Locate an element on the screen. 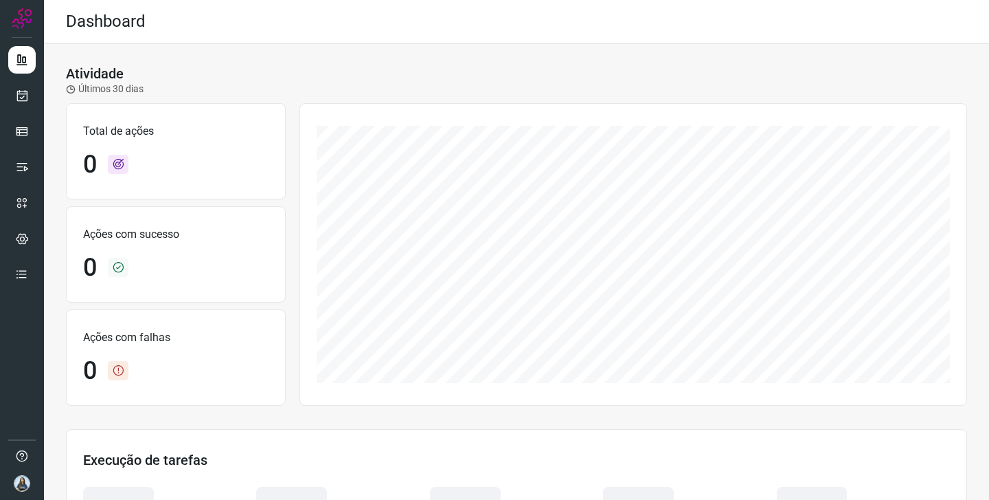 This screenshot has height=500, width=989. p: Total de ações is located at coordinates (176, 131).